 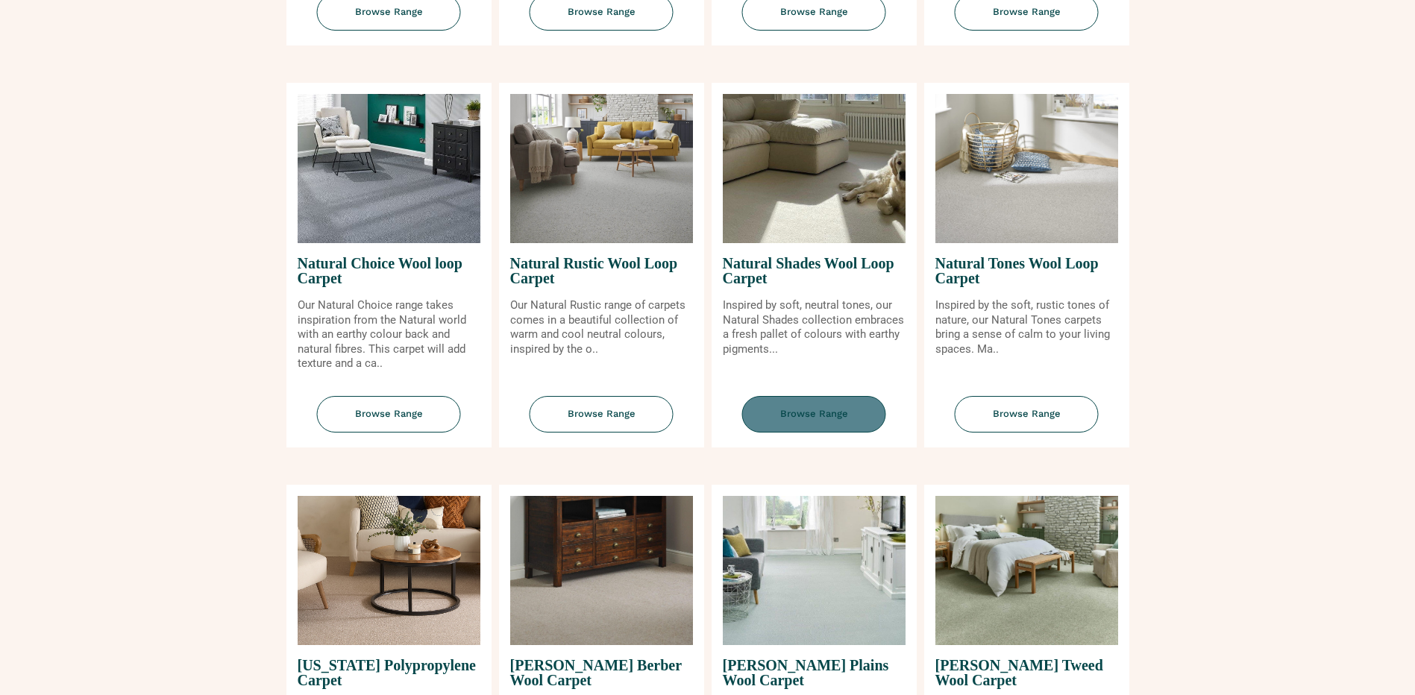 What do you see at coordinates (814, 327) in the screenshot?
I see `p: Inspired by soft, neutral tones, our Natural Shades collection embraces a fresh pallet of colours...` at bounding box center [814, 327].